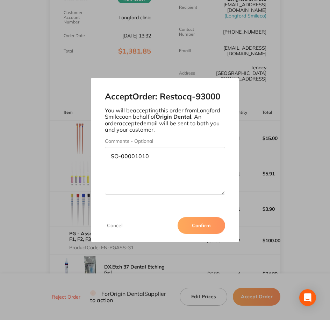  Describe the element at coordinates (165, 171) in the screenshot. I see `textarea: SO-00001010` at that location.